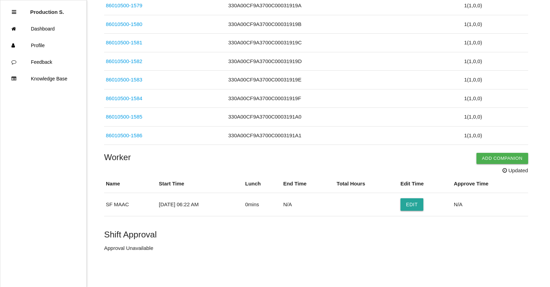  Describe the element at coordinates (131, 184) in the screenshot. I see `th: Name` at that location.